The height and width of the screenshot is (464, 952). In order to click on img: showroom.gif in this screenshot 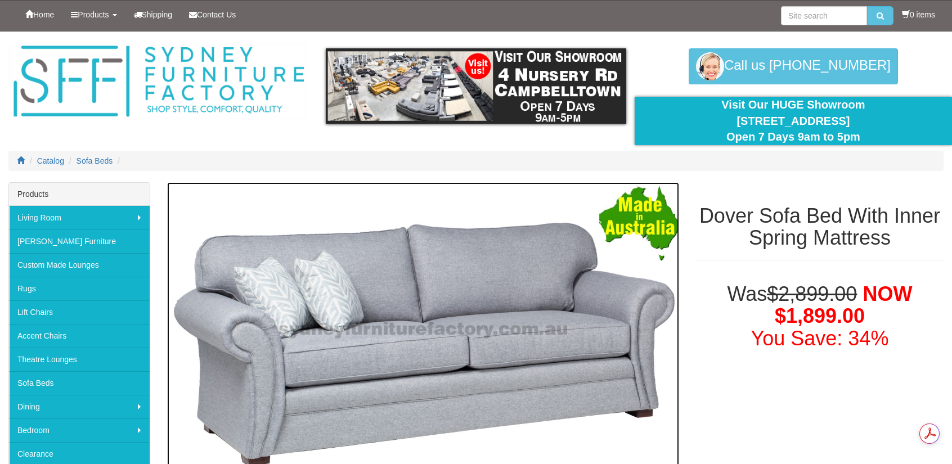, I will do `click(476, 86)`.